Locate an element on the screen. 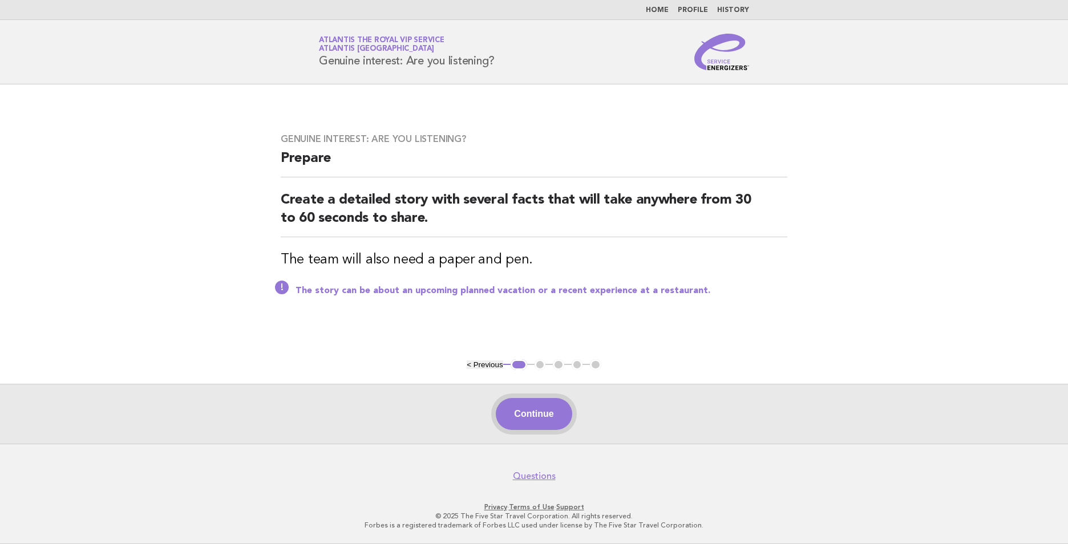 This screenshot has width=1068, height=544. h1: Genuine interest: Are you listening? is located at coordinates (407, 52).